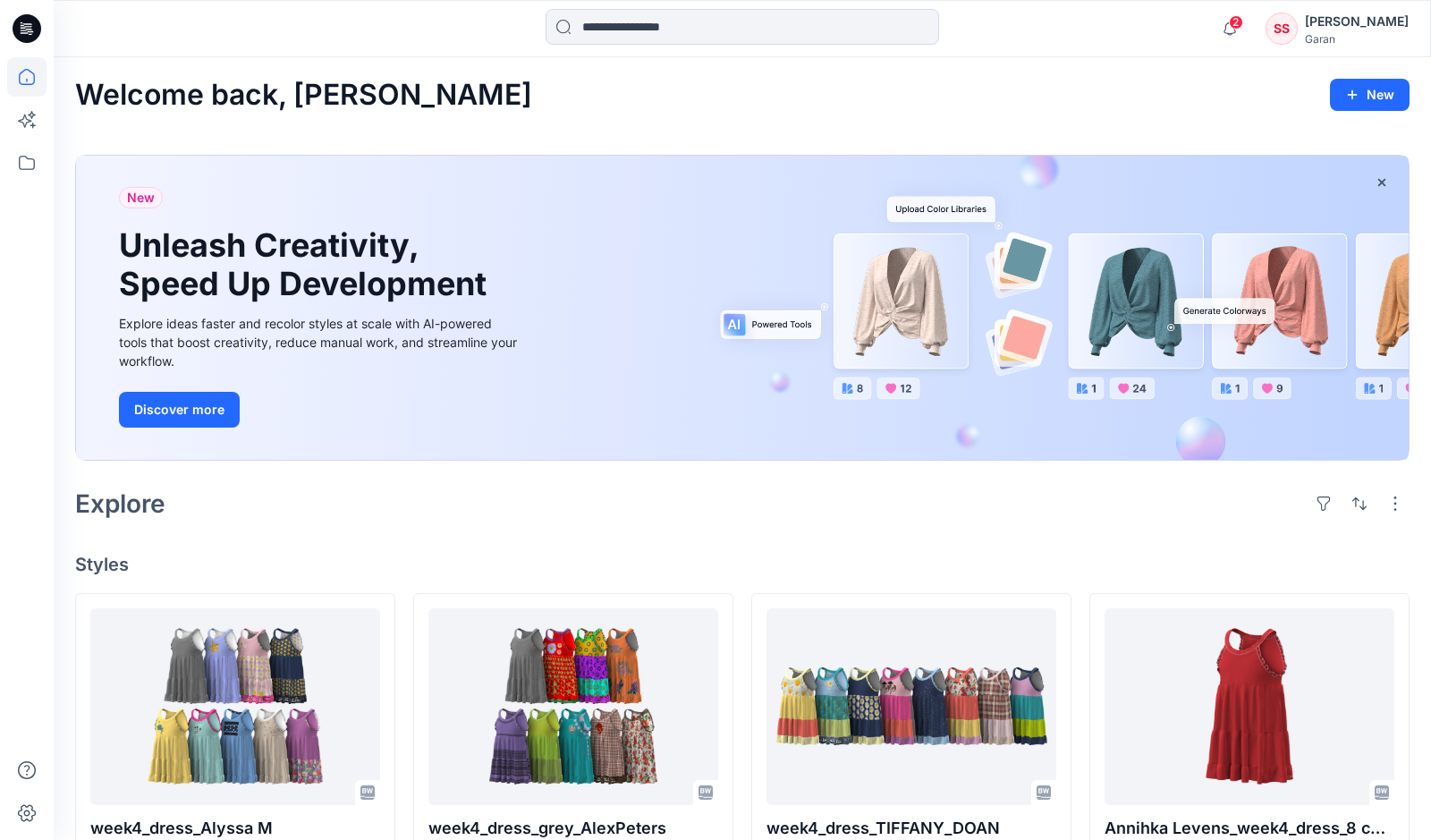 The image size is (1431, 840). Describe the element at coordinates (306, 265) in the screenshot. I see `h1: Unleash Creativity, Speed Up Development` at that location.